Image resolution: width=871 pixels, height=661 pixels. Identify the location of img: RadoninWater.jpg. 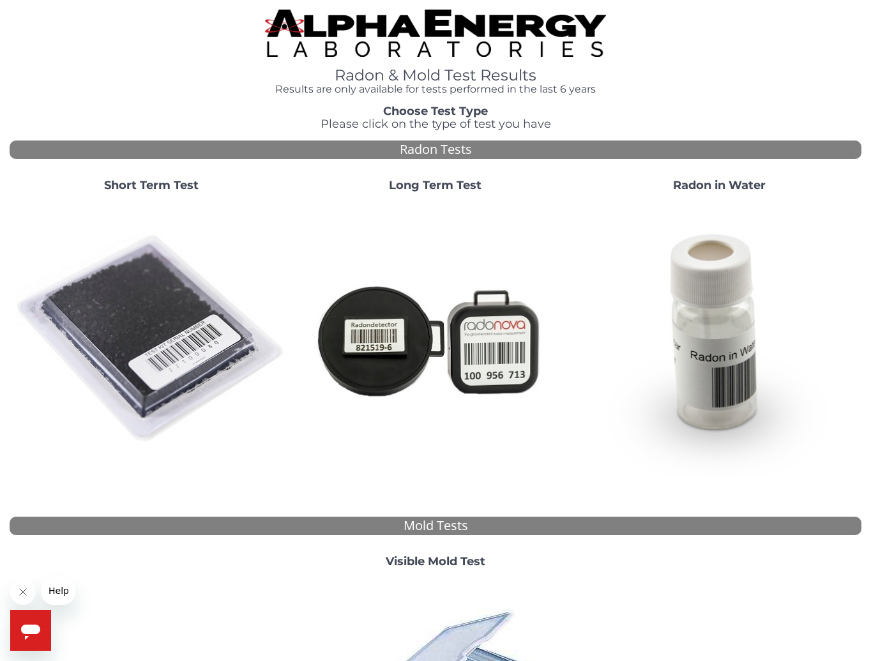
(719, 339).